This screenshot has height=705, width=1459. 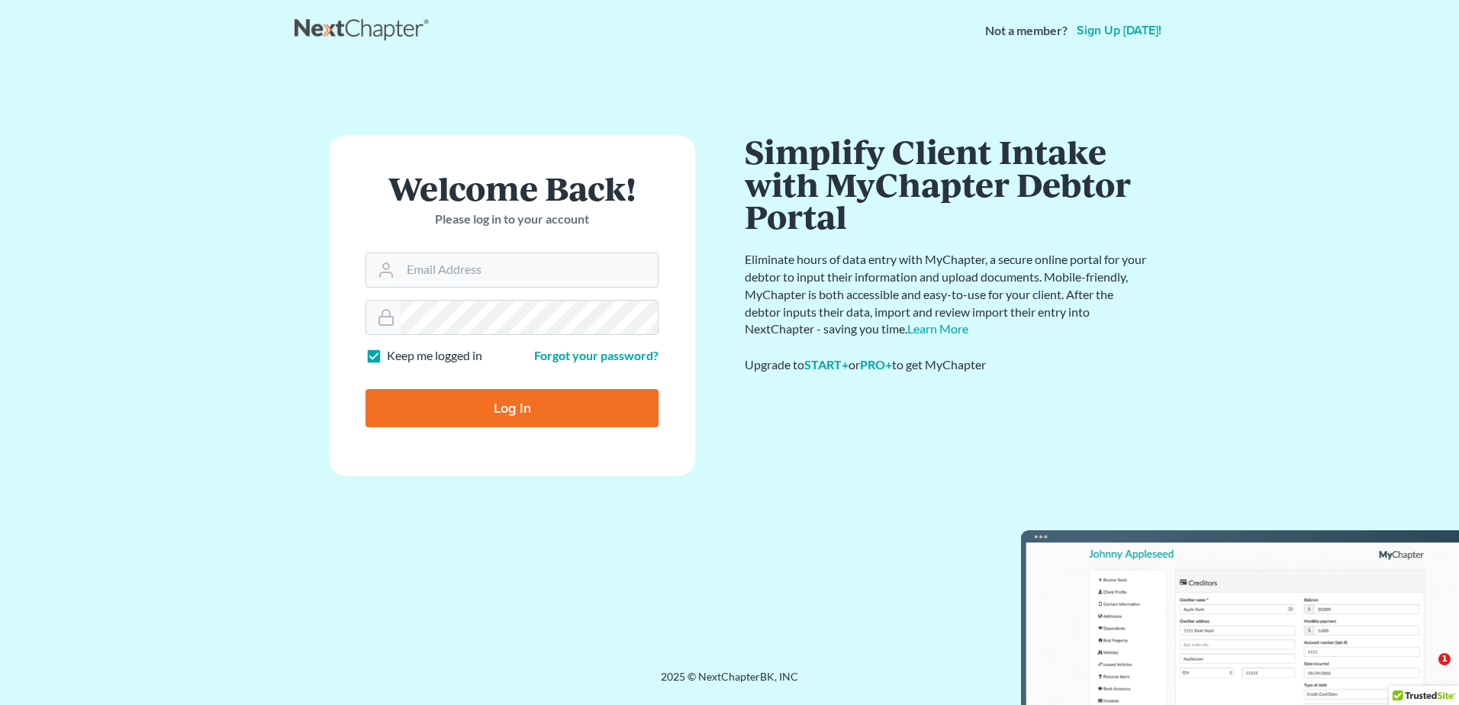 I want to click on input: Email Address, so click(x=529, y=270).